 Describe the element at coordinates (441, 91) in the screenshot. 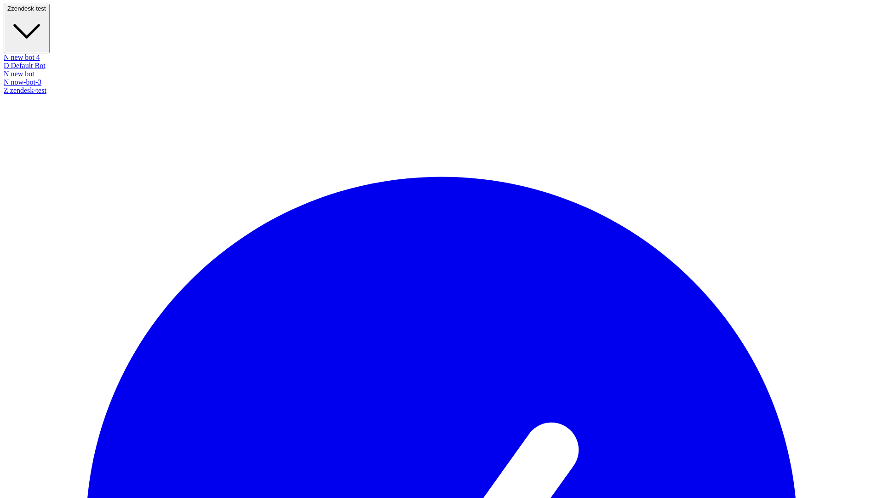

I see `div: zendesk-test` at that location.